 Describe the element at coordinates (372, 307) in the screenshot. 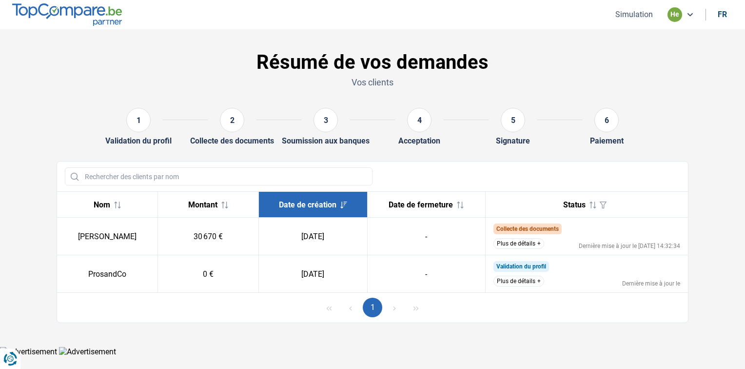

I see `button: Page 1` at that location.